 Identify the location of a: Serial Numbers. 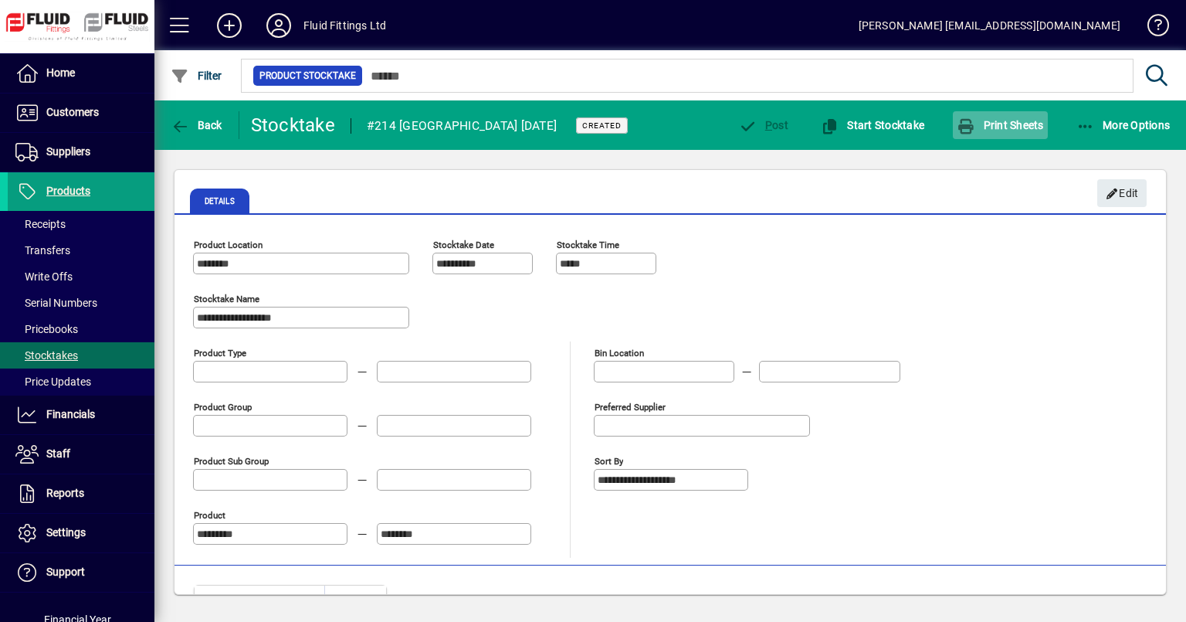
(81, 303).